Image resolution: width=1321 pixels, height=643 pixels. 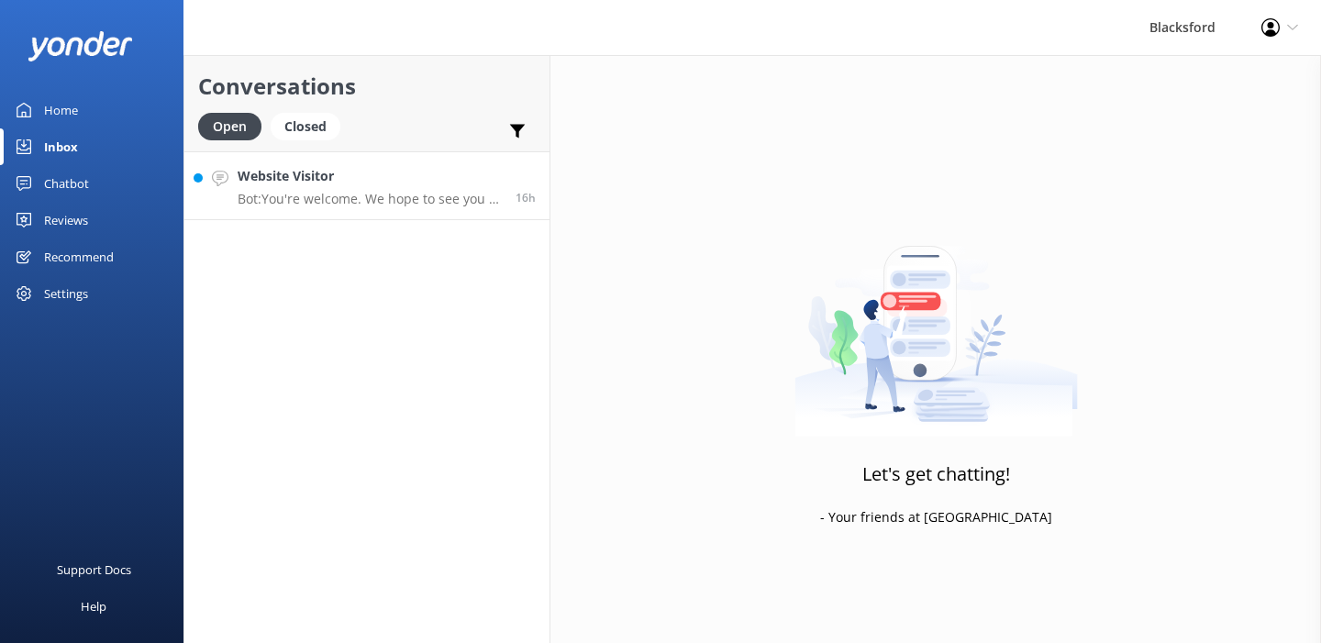 What do you see at coordinates (80, 46) in the screenshot?
I see `img: yonder-white-logo.png` at bounding box center [80, 46].